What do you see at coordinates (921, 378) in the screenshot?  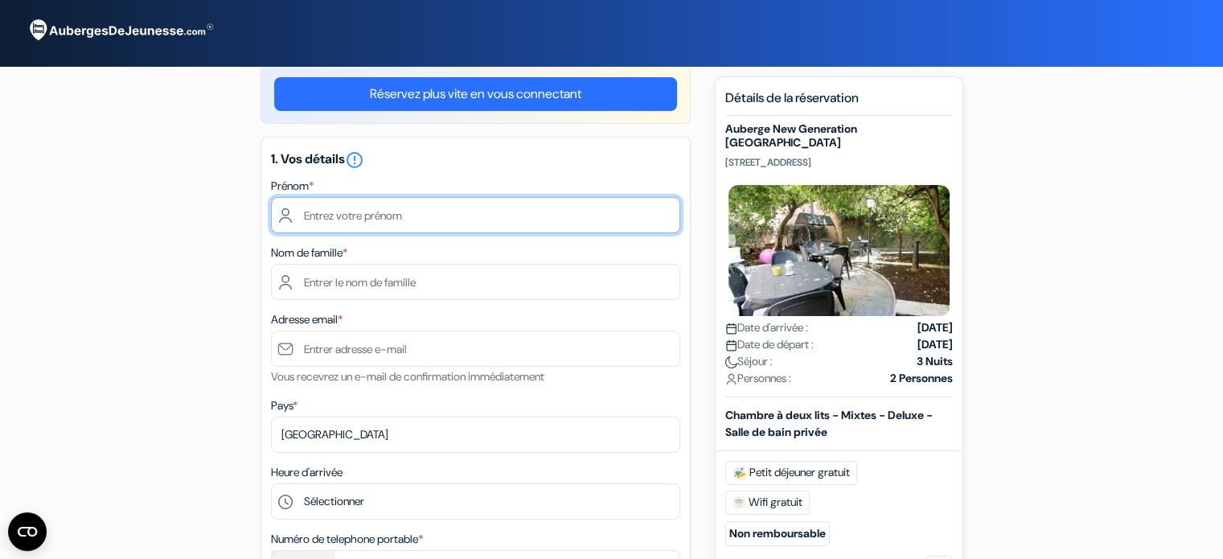 I see `strong: 2 Personnes` at bounding box center [921, 378].